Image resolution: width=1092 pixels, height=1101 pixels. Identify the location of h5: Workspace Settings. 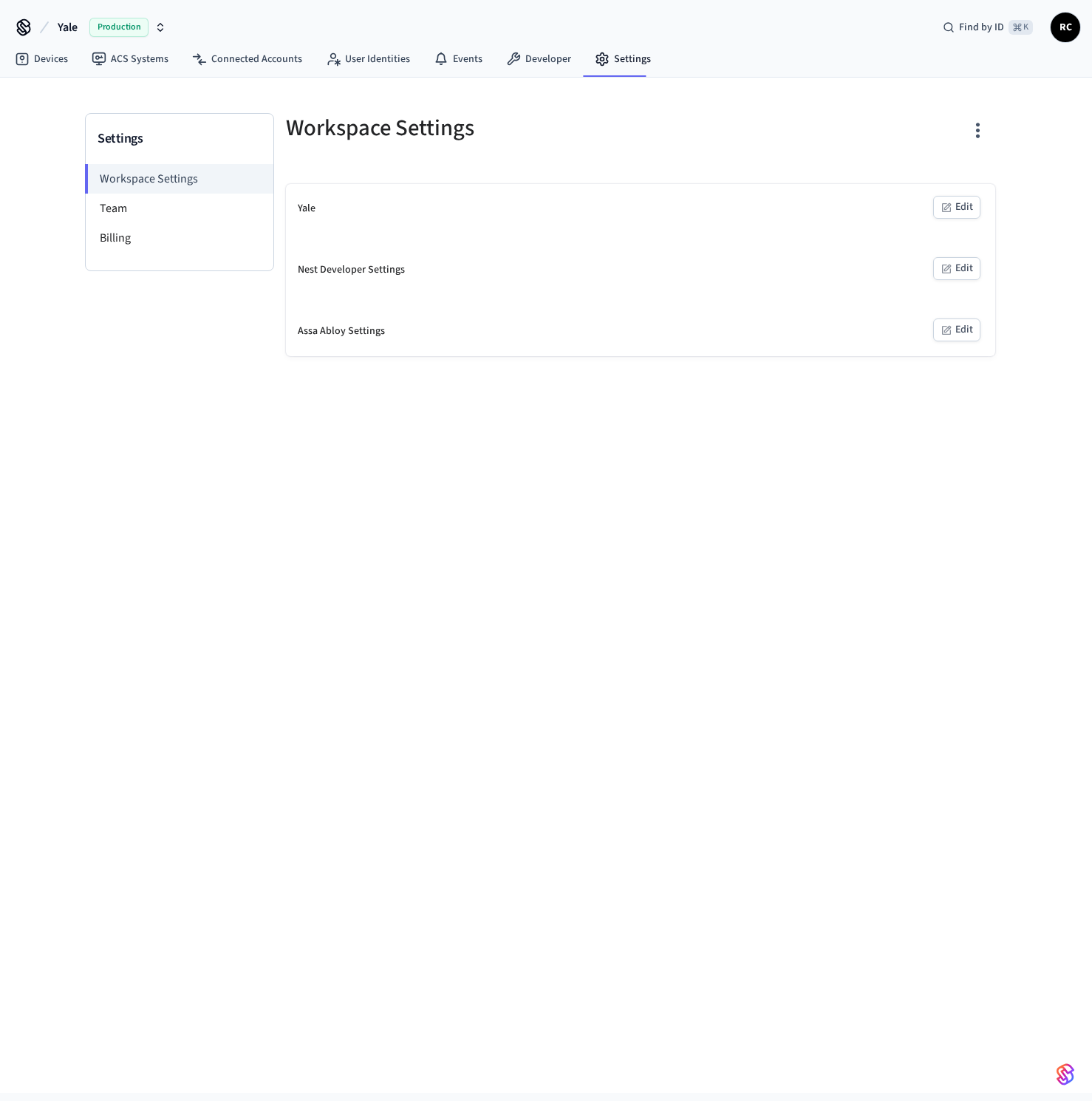
(459, 128).